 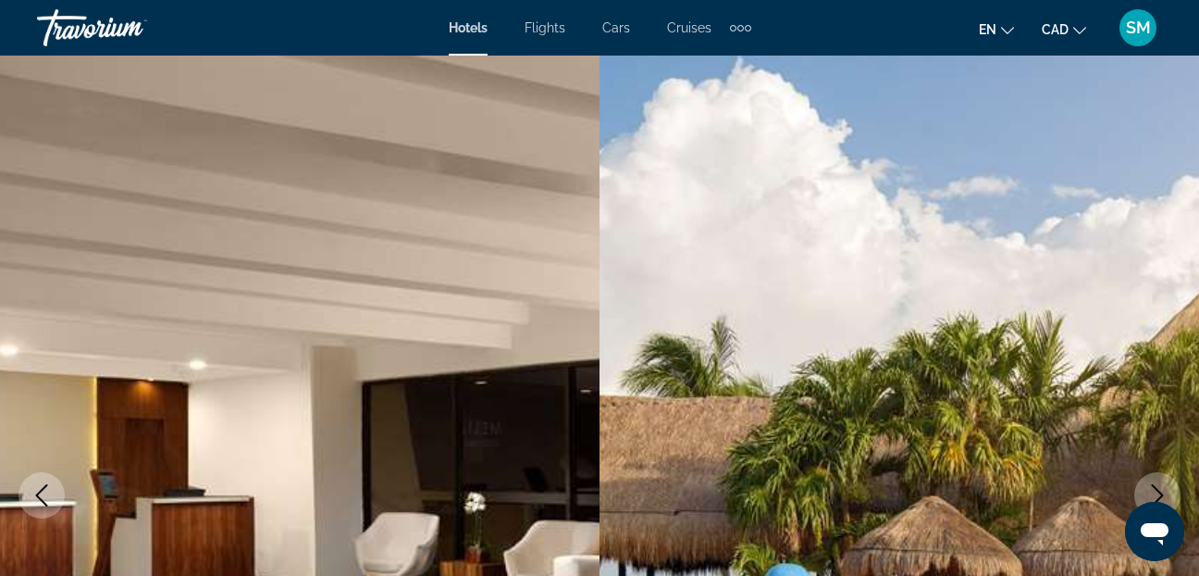 What do you see at coordinates (987, 30) in the screenshot?
I see `span: en` at bounding box center [987, 30].